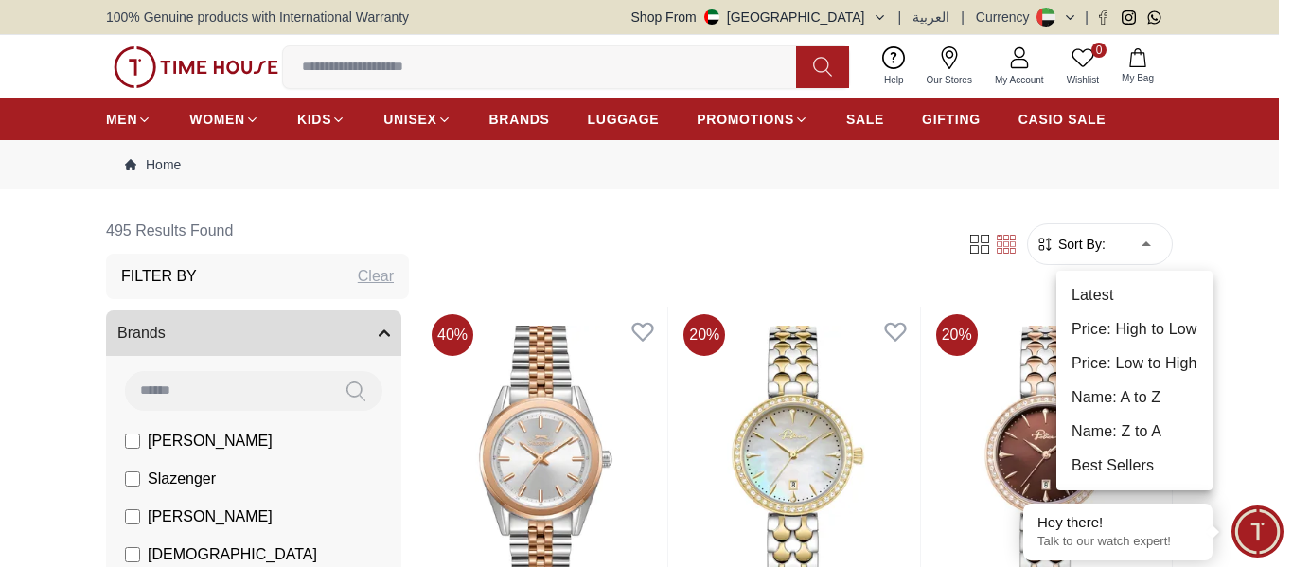 The height and width of the screenshot is (567, 1293). What do you see at coordinates (1118, 522) in the screenshot?
I see `div: Hey there!` at bounding box center [1118, 522].